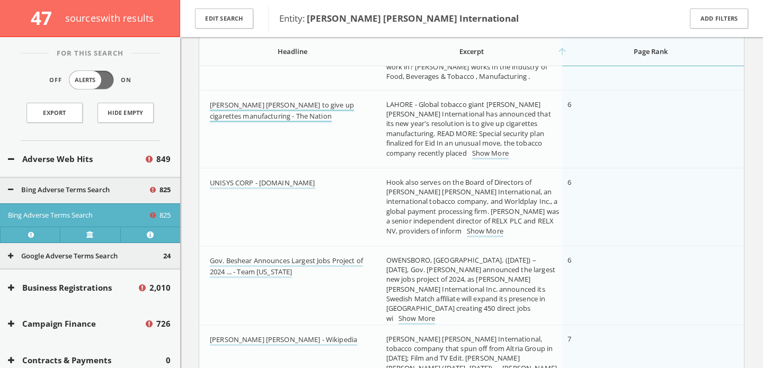 The width and height of the screenshot is (763, 368). What do you see at coordinates (90, 235) in the screenshot?
I see `a: Verify at source` at bounding box center [90, 235].